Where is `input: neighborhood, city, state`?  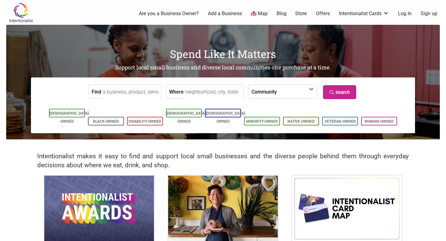
input: neighborhood, city, state is located at coordinates (213, 92).